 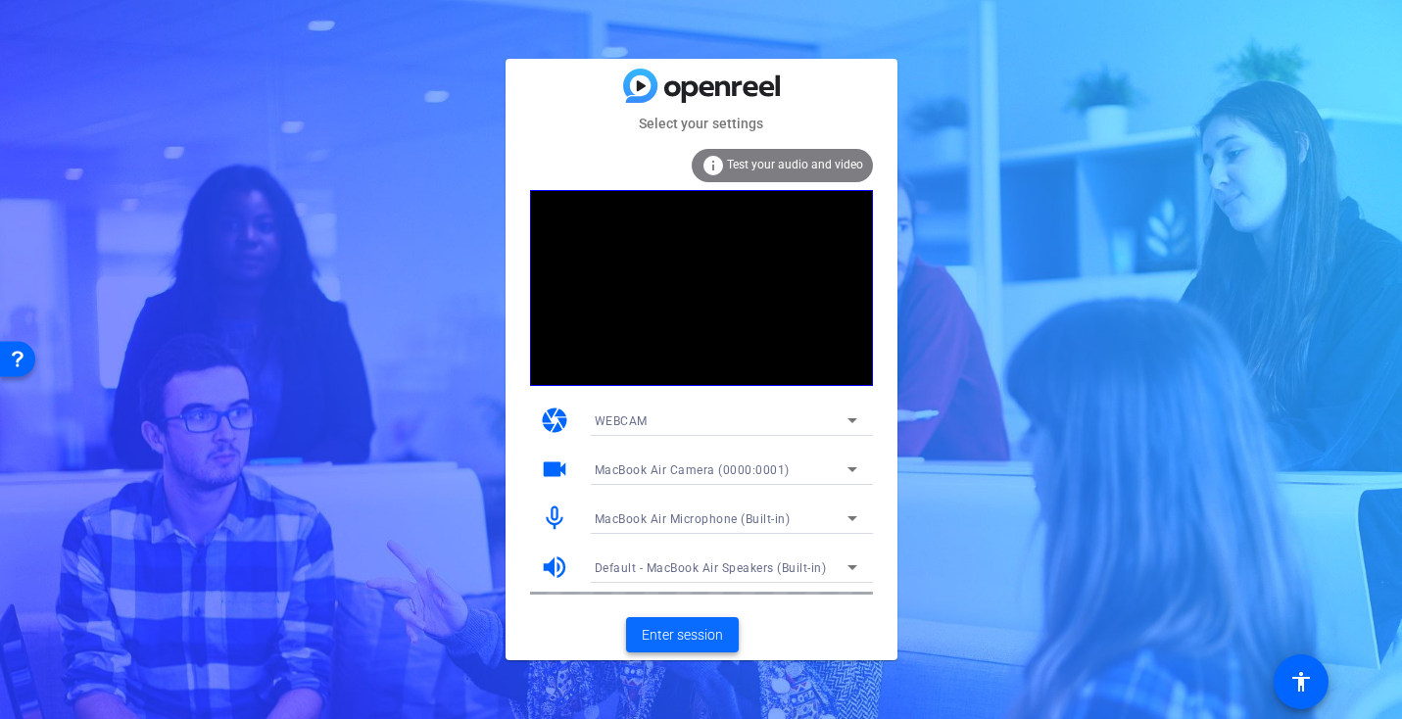 What do you see at coordinates (555, 518) in the screenshot?
I see `mat-icon: mic_none` at bounding box center [555, 518].